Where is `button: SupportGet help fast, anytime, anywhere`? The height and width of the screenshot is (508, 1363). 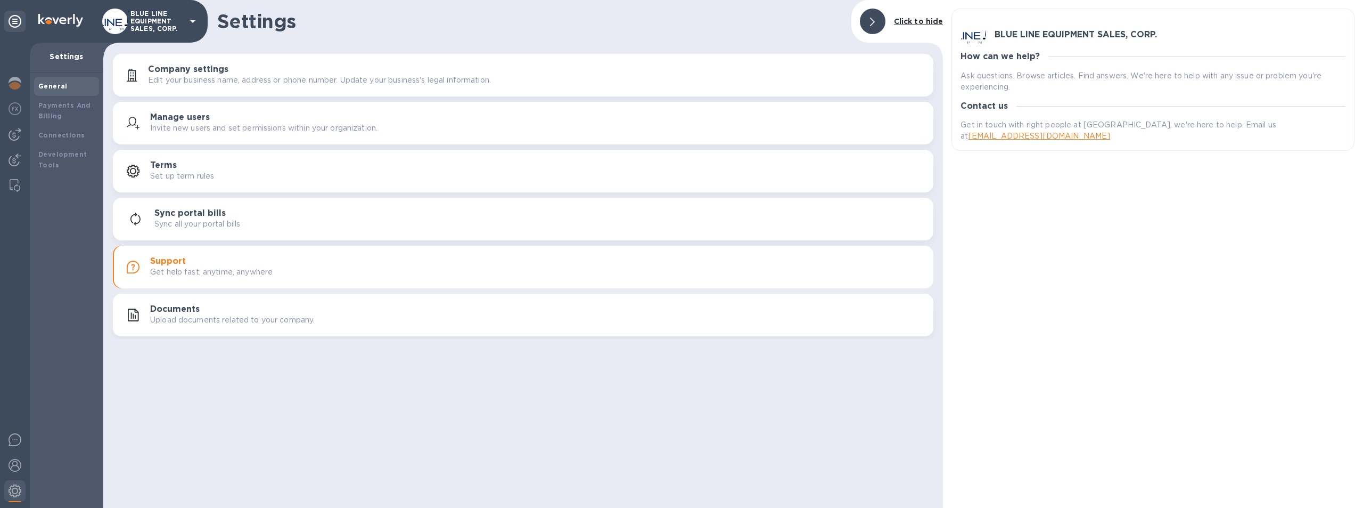
button: SupportGet help fast, anytime, anywhere is located at coordinates (523, 267).